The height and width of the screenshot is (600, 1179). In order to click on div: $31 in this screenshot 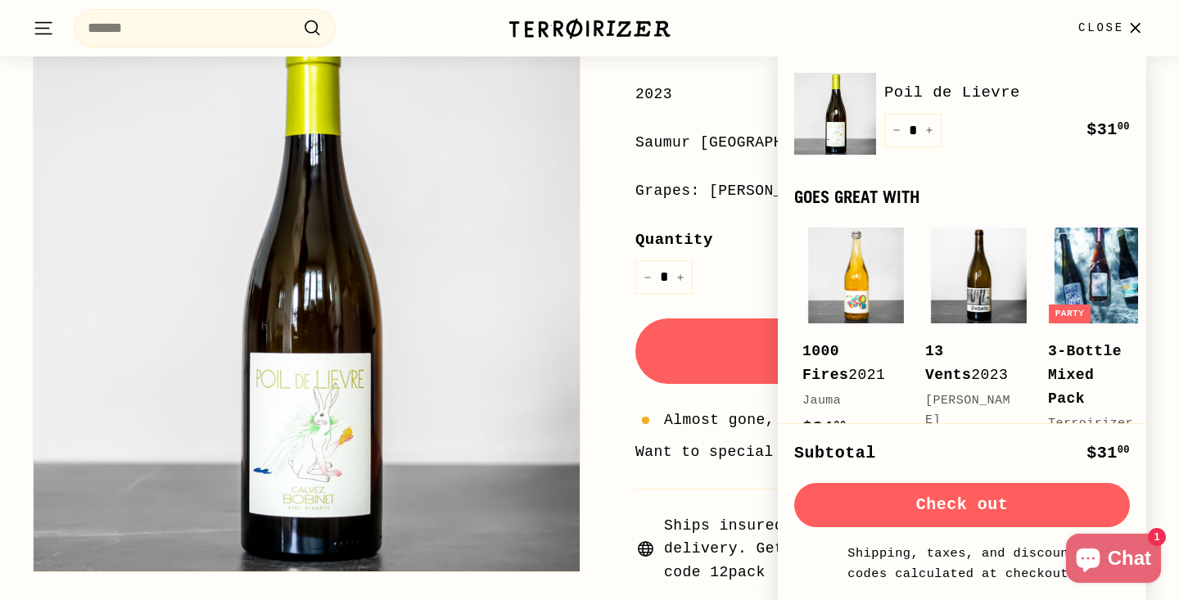, I will do `click(1108, 454)`.